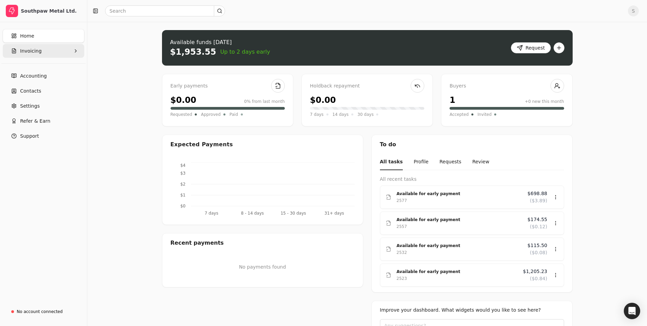 Image resolution: width=647 pixels, height=326 pixels. What do you see at coordinates (538, 226) in the screenshot?
I see `span: ($0.12)` at bounding box center [538, 226].